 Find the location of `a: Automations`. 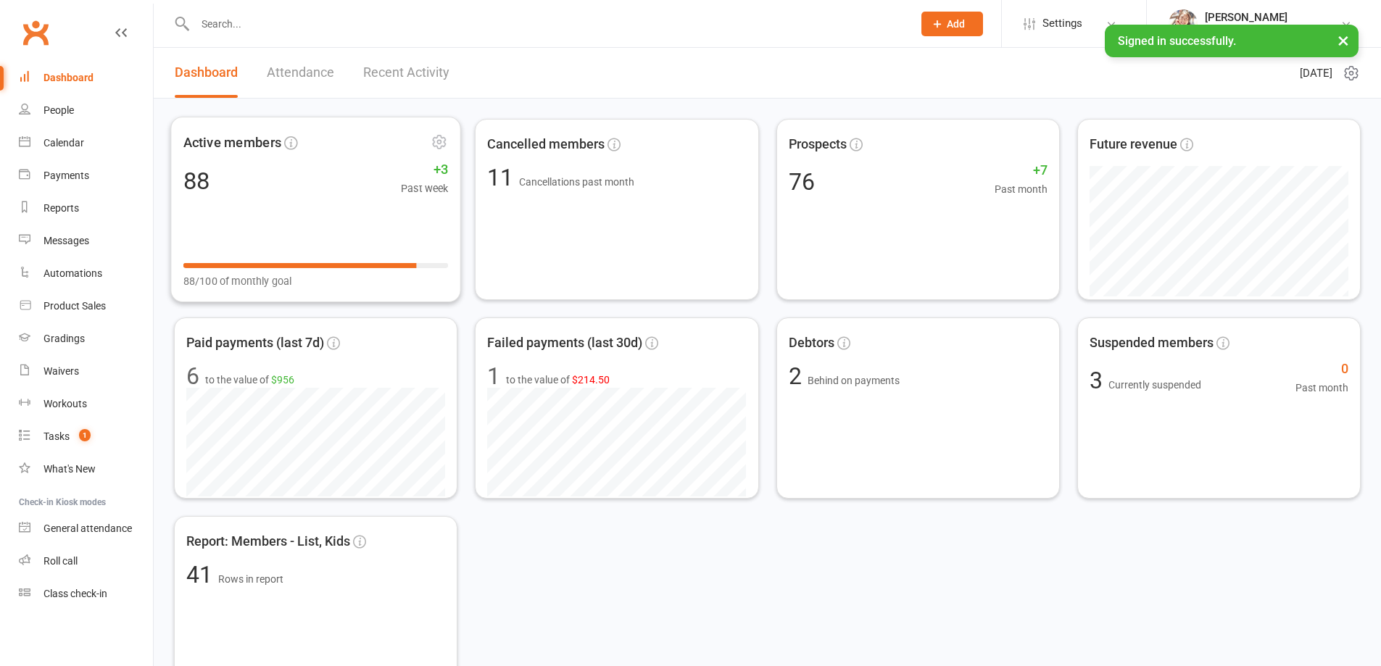

a: Automations is located at coordinates (86, 273).